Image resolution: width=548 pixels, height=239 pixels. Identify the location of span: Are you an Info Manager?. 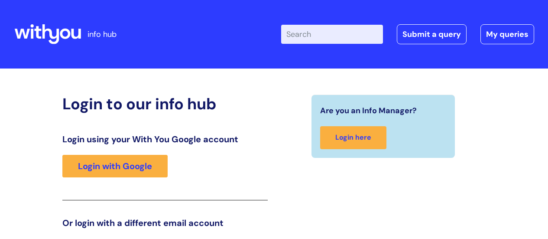
(368, 110).